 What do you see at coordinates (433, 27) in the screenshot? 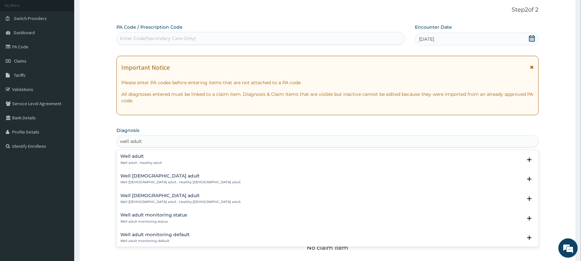
I see `label: Encounter Date` at bounding box center [433, 27].